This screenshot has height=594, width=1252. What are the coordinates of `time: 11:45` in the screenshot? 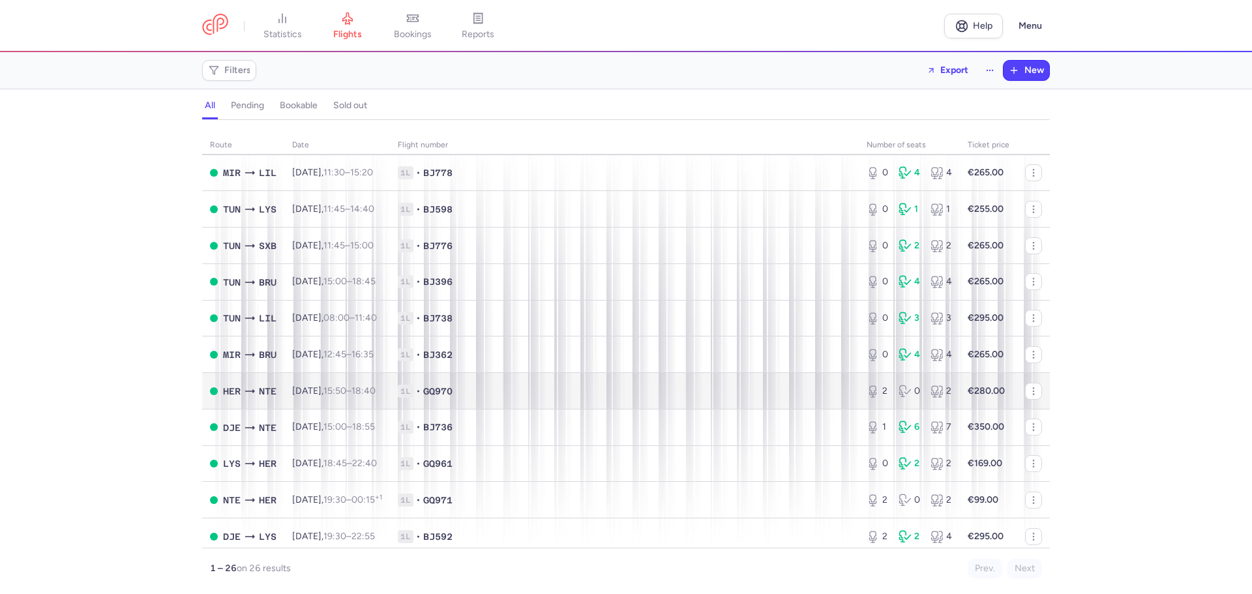 It's located at (334, 245).